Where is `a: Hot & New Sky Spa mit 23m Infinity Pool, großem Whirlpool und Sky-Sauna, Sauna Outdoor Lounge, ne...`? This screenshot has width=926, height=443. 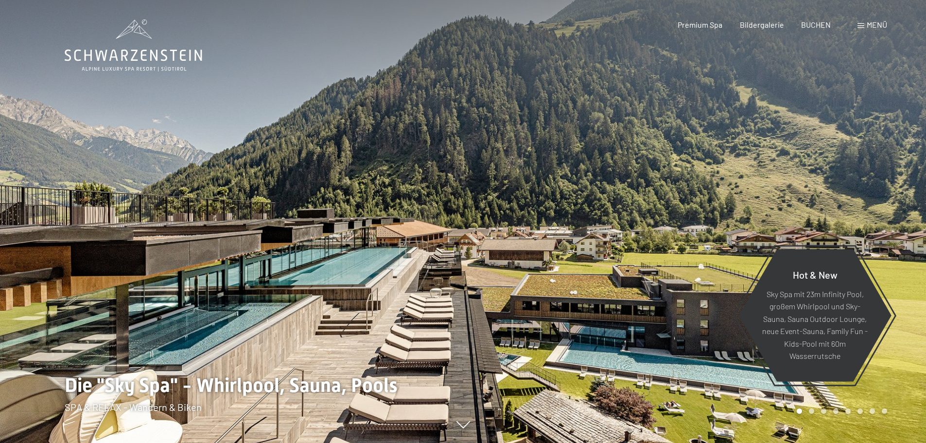 a: Hot & New Sky Spa mit 23m Infinity Pool, großem Whirlpool und Sky-Sauna, Sauna Outdoor Lounge, ne... is located at coordinates (815, 315).